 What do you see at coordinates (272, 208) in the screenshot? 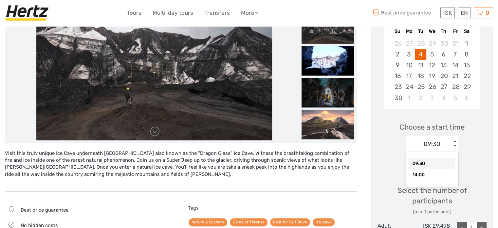
I see `h5: Tags` at bounding box center [272, 208].